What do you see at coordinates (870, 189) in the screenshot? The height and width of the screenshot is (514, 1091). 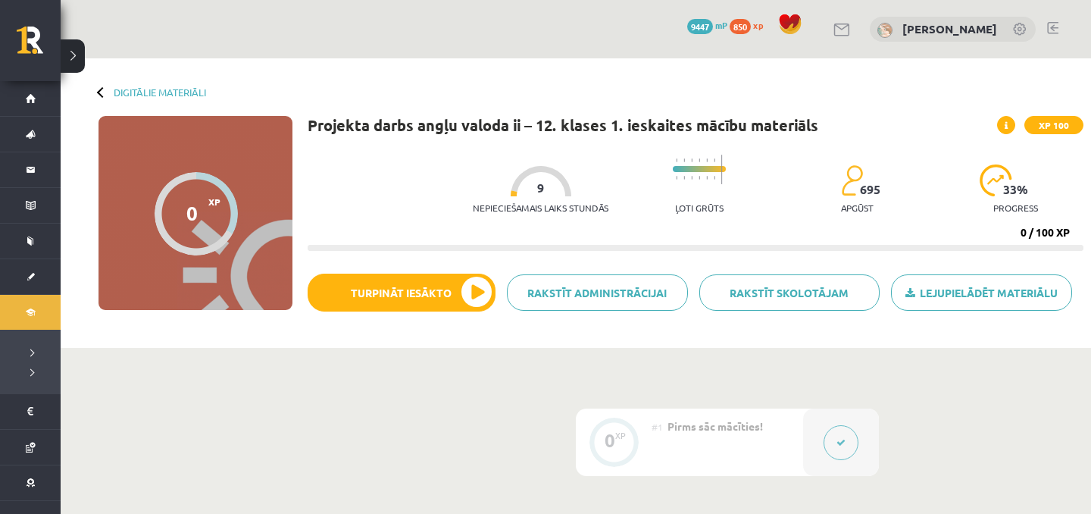 I see `span: 695` at bounding box center [870, 189].